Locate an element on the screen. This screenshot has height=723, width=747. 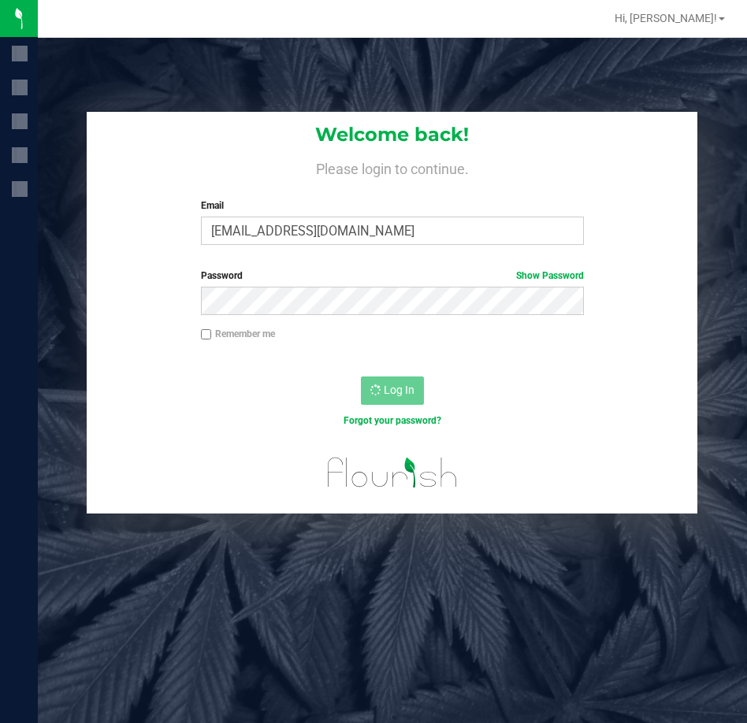
label: Remember me is located at coordinates (238, 334).